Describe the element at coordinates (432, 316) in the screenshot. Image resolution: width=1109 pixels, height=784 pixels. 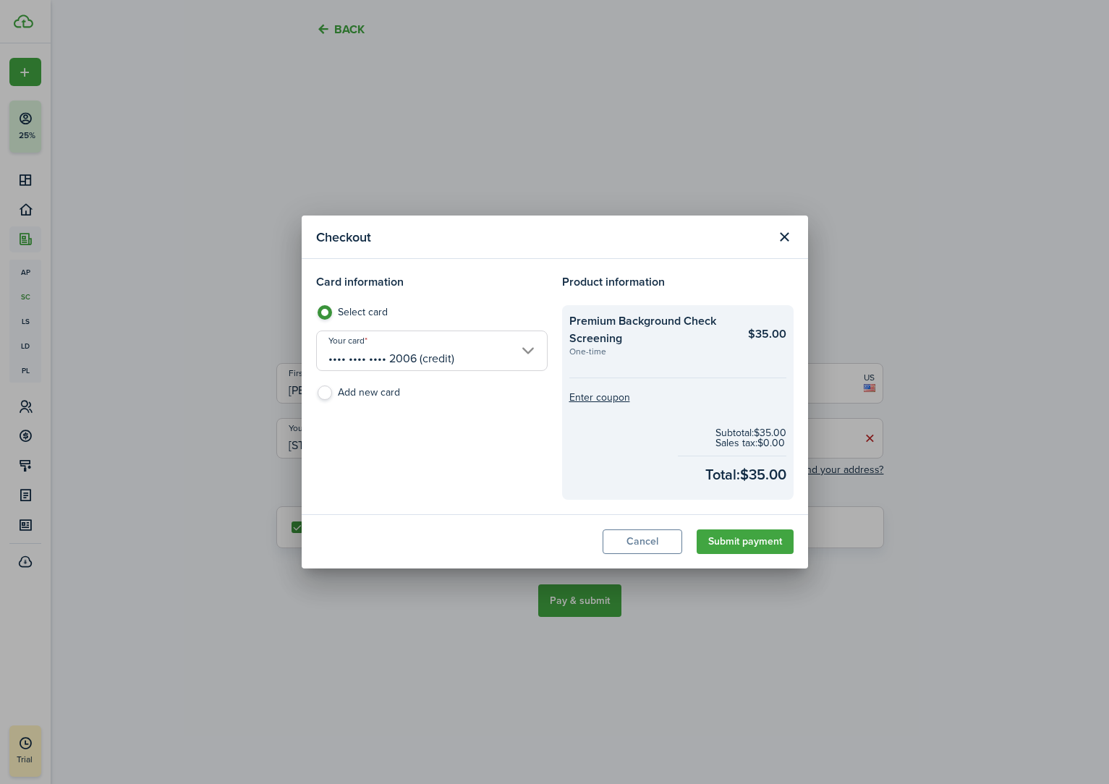
I see `label: Select card` at that location.